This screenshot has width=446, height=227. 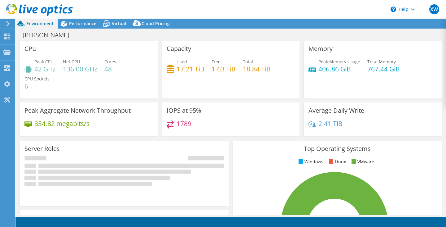 What do you see at coordinates (42, 148) in the screenshot?
I see `h3: Server Roles` at bounding box center [42, 148].